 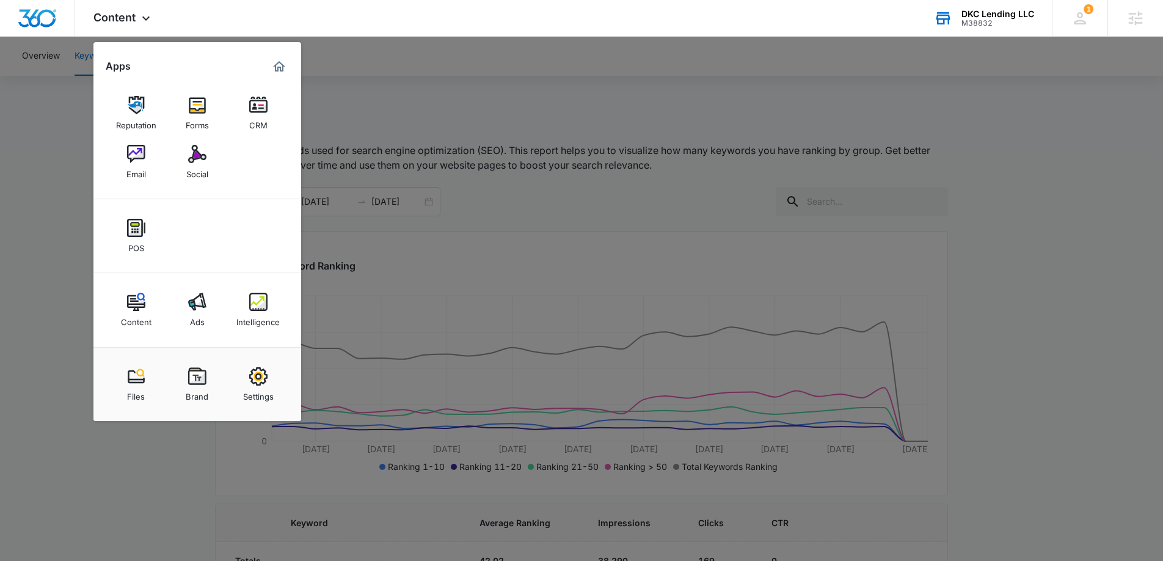 What do you see at coordinates (136, 122) in the screenshot?
I see `div: Reputation` at bounding box center [136, 122].